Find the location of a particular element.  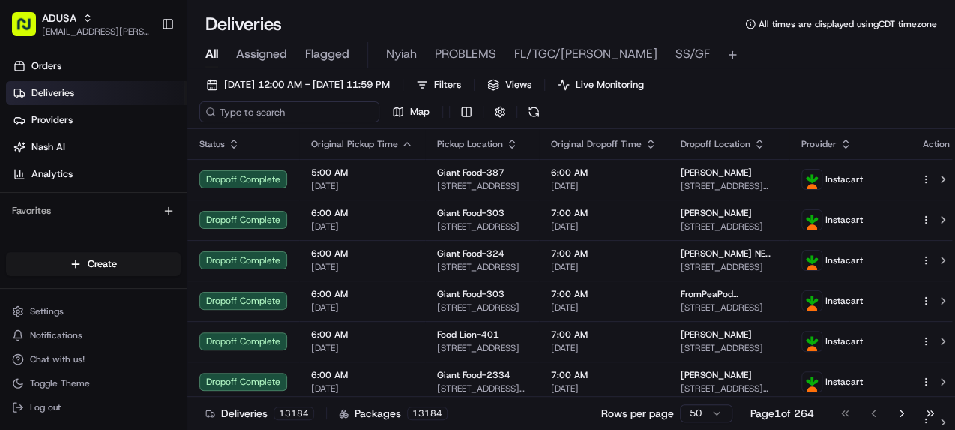

div: We're available if you need us! is located at coordinates (120, 164).